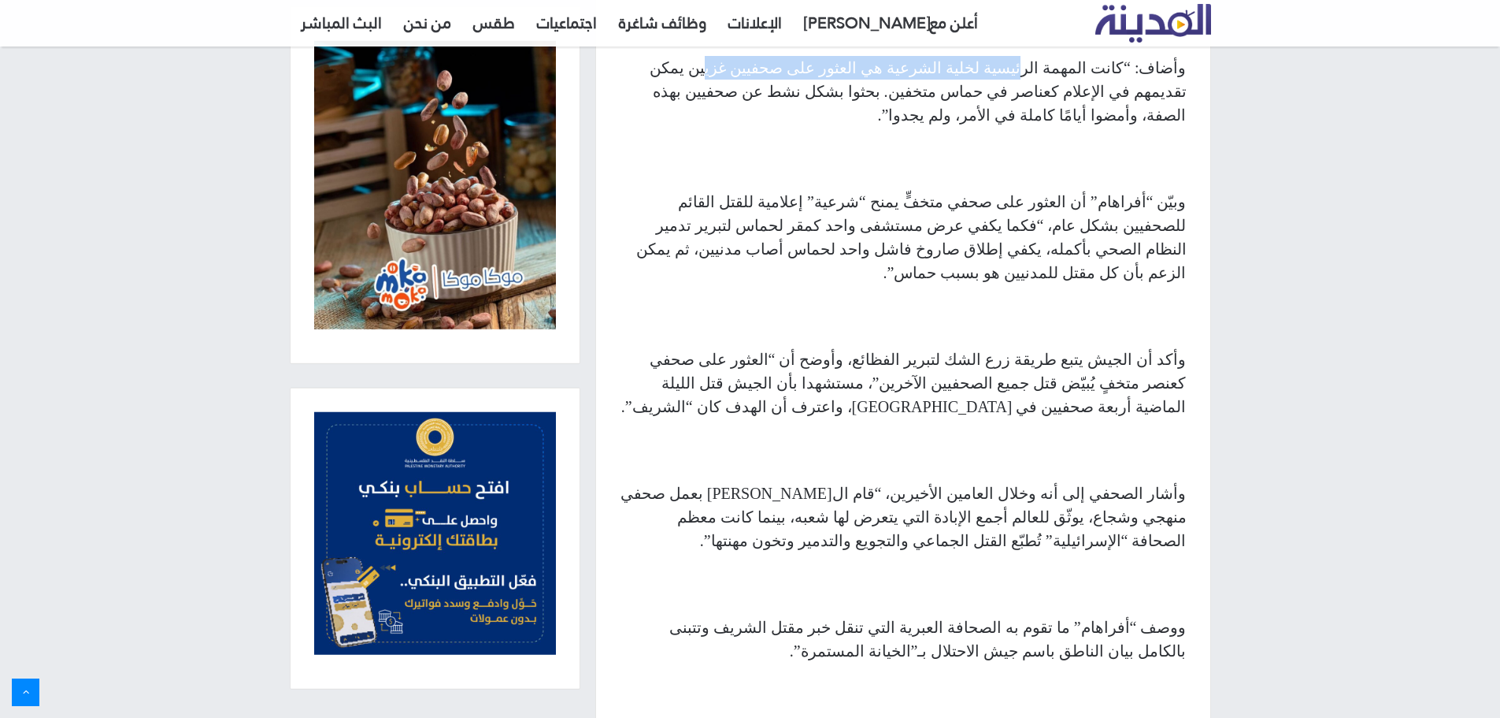  What do you see at coordinates (903, 383) in the screenshot?
I see `p: وأكد أن الجيش يتبع طريقة زرع الشك لتبرير الفظائع، وأوضح أن “العثور على صحفي كعنصر متخفٍ يُبيّض قت...` at bounding box center [903, 383].